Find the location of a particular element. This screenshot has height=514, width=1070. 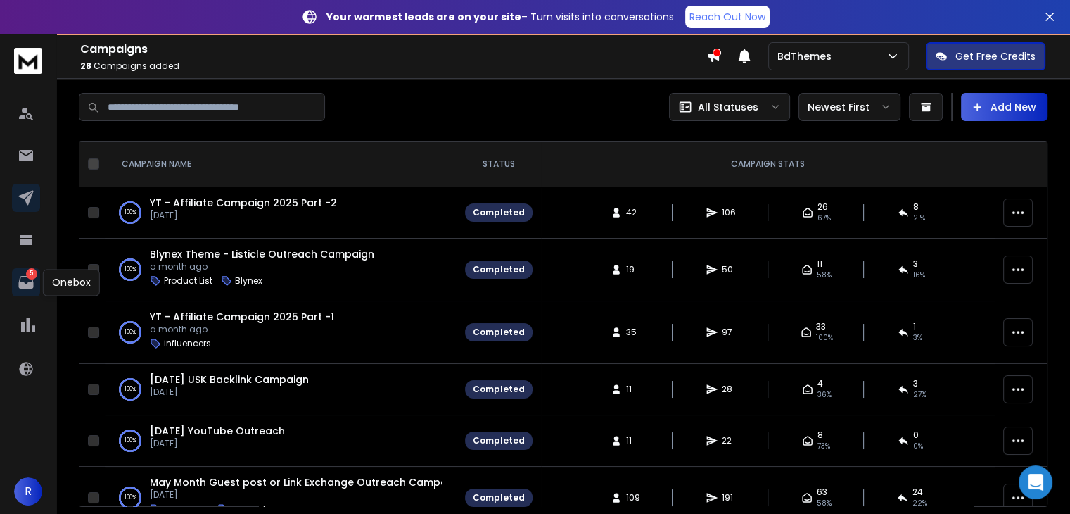

p: 5 is located at coordinates (32, 274).